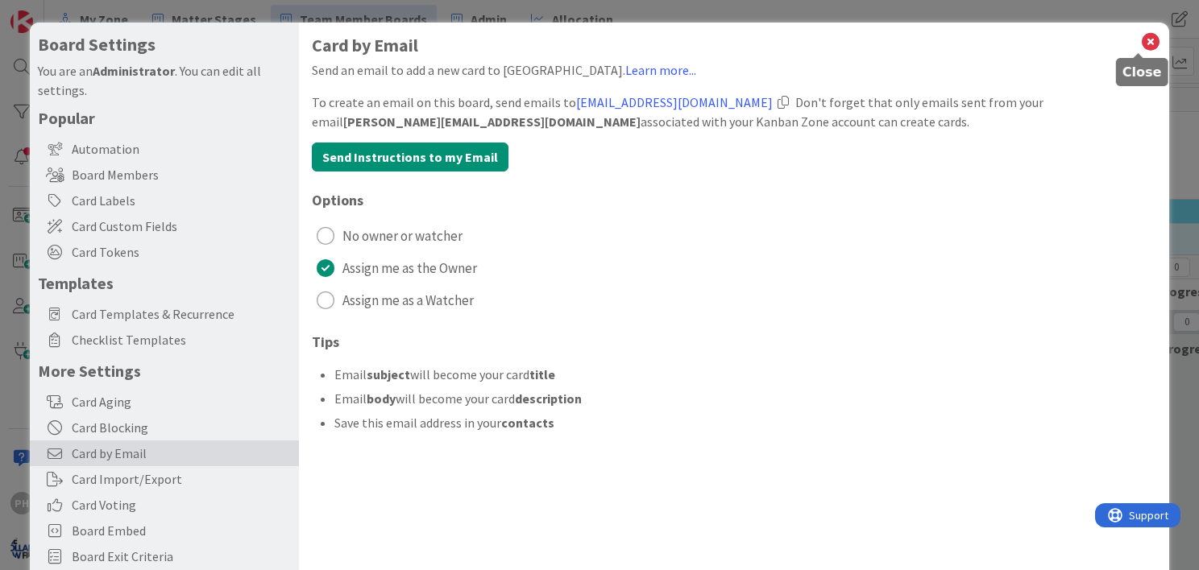 Image resolution: width=1199 pixels, height=570 pixels. What do you see at coordinates (410, 157) in the screenshot?
I see `button: Send Instructions to my Email` at bounding box center [410, 157].